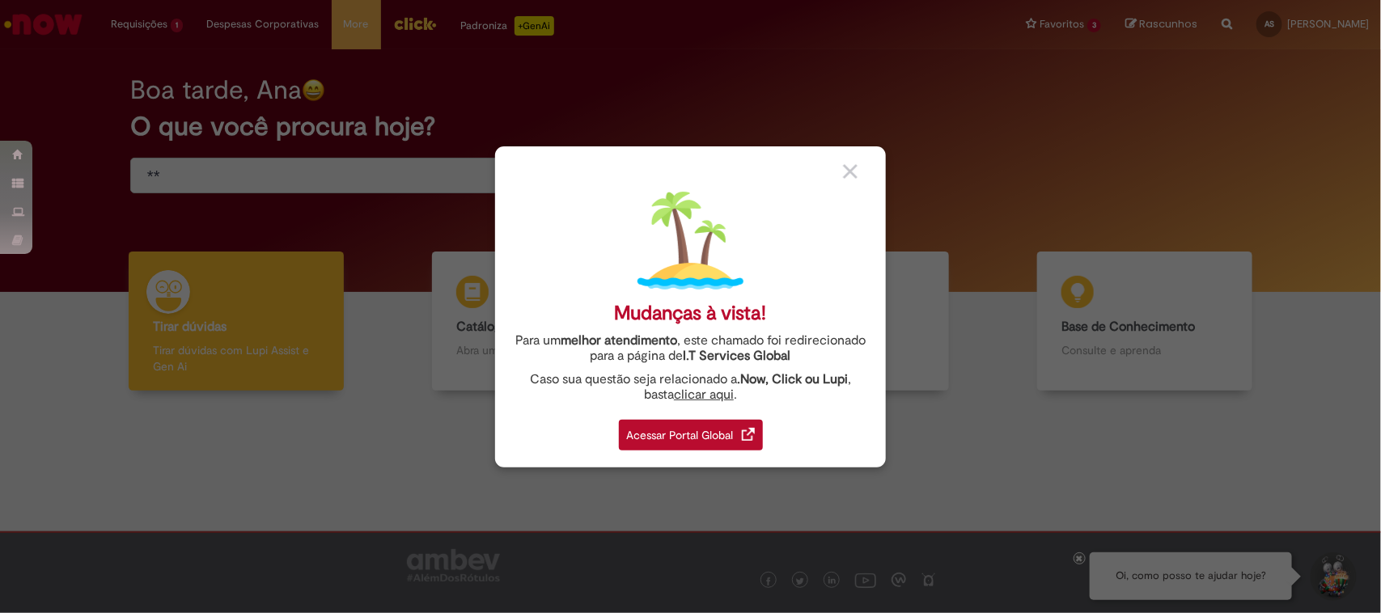 The height and width of the screenshot is (613, 1381). What do you see at coordinates (691, 313) in the screenshot?
I see `div: Mudanças à vista!` at bounding box center [691, 313].